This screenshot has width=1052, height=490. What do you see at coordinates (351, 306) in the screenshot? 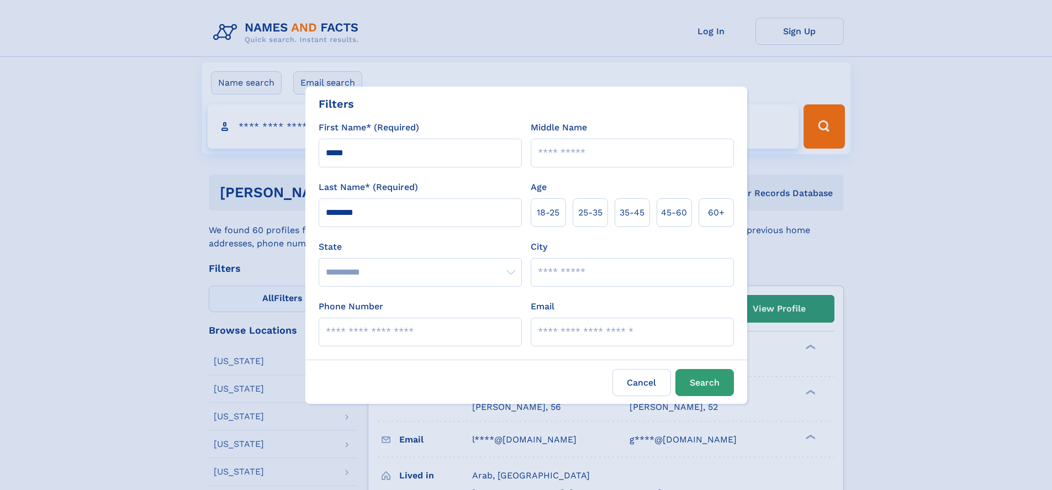
I see `label: Phone Number` at bounding box center [351, 306].